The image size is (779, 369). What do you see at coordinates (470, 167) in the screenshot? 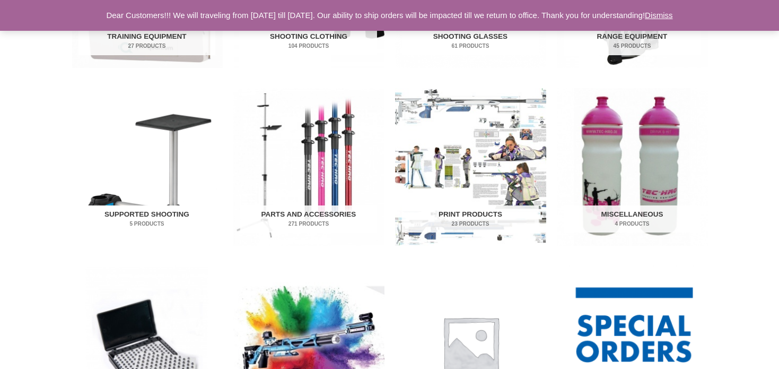
I see `a: Visit product category Print Products` at bounding box center [470, 167].